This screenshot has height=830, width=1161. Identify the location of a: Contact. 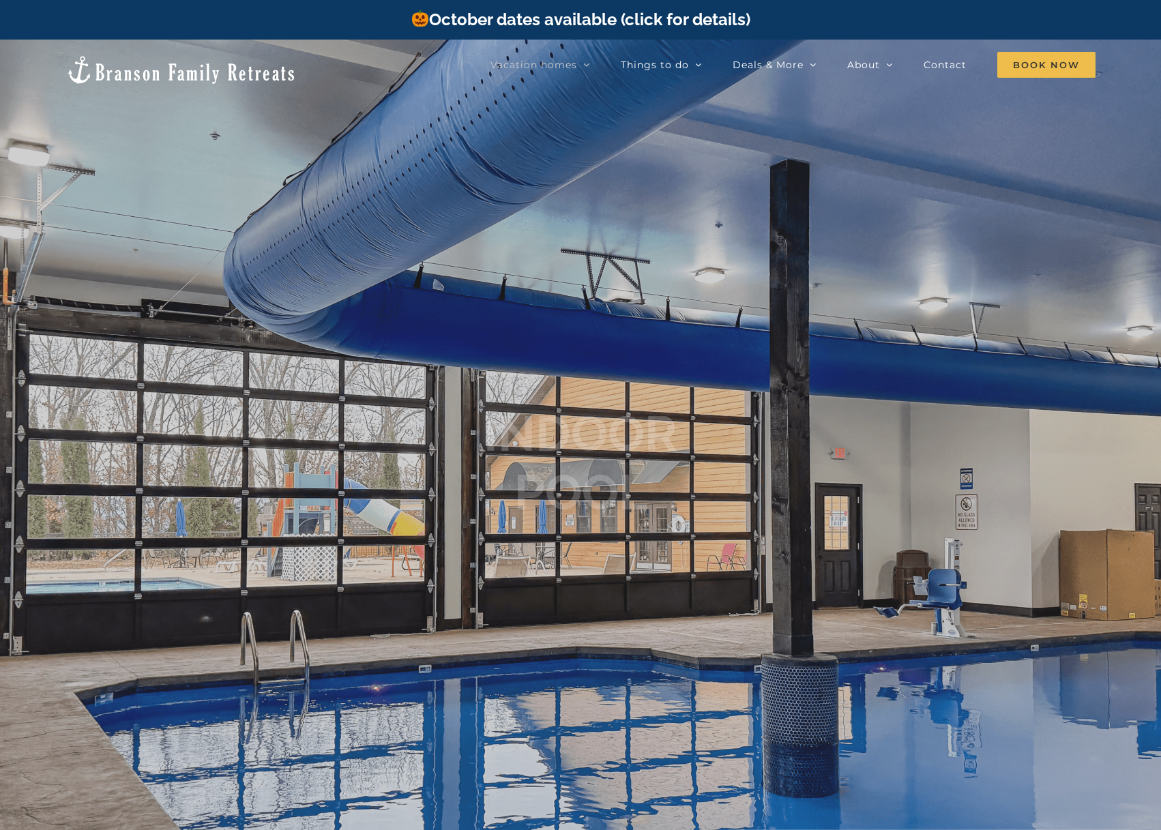
(945, 65).